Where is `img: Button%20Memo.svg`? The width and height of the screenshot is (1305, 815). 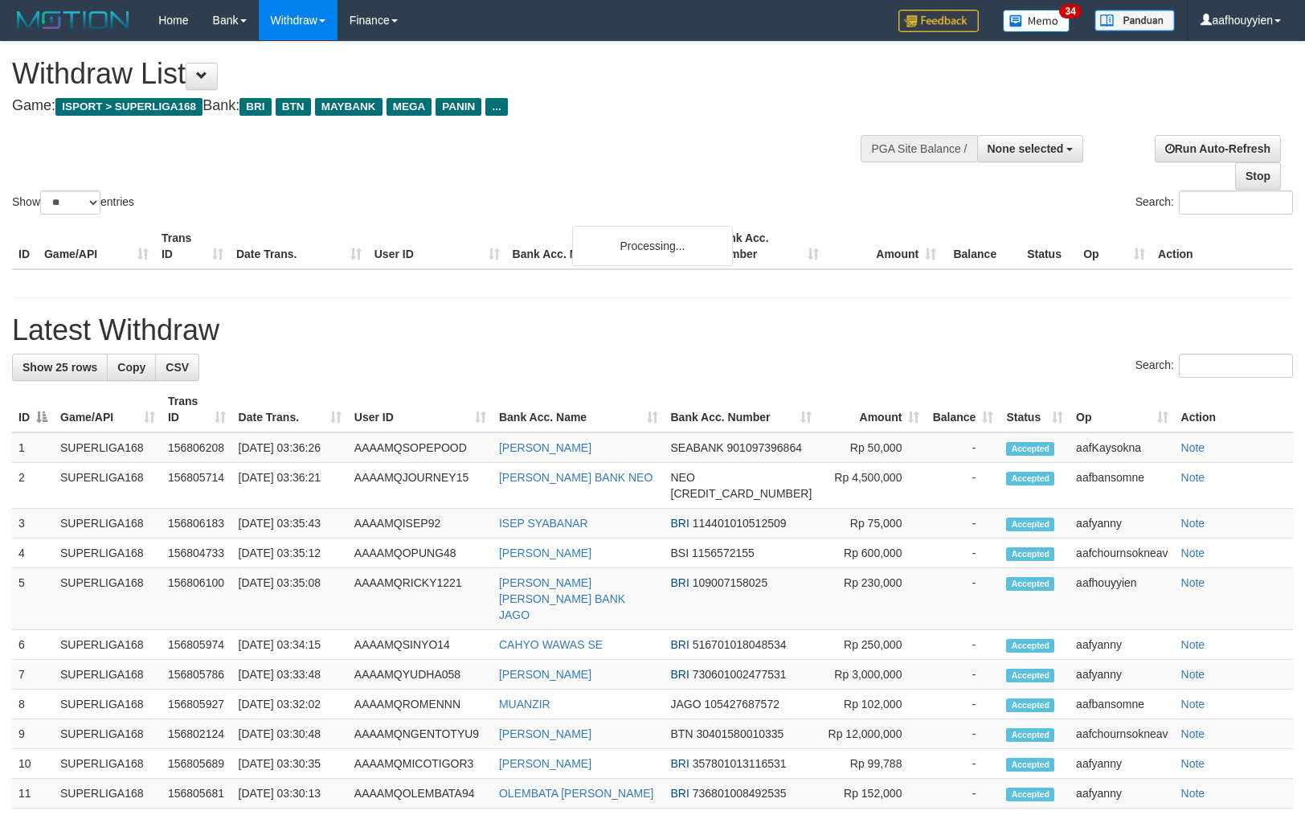 img: Button%20Memo.svg is located at coordinates (1037, 21).